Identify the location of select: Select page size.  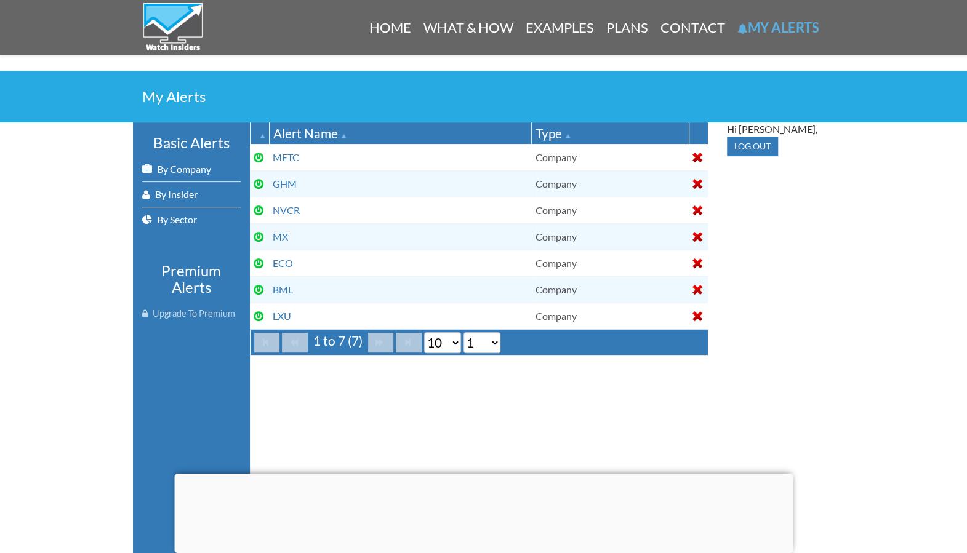
(442, 343).